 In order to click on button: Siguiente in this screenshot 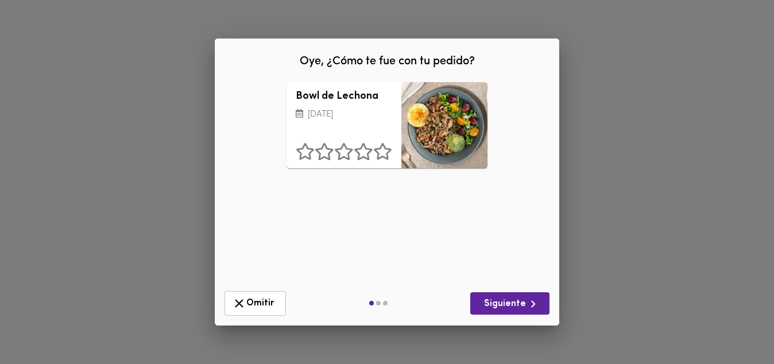, I will do `click(510, 303)`.